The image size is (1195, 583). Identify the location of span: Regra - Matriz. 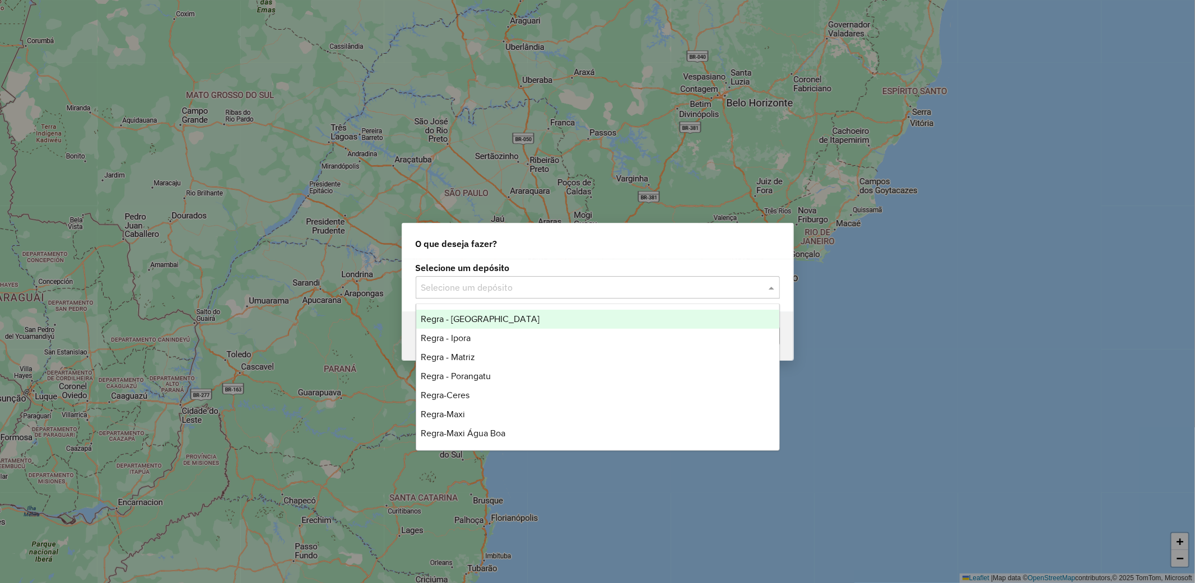
(447, 357).